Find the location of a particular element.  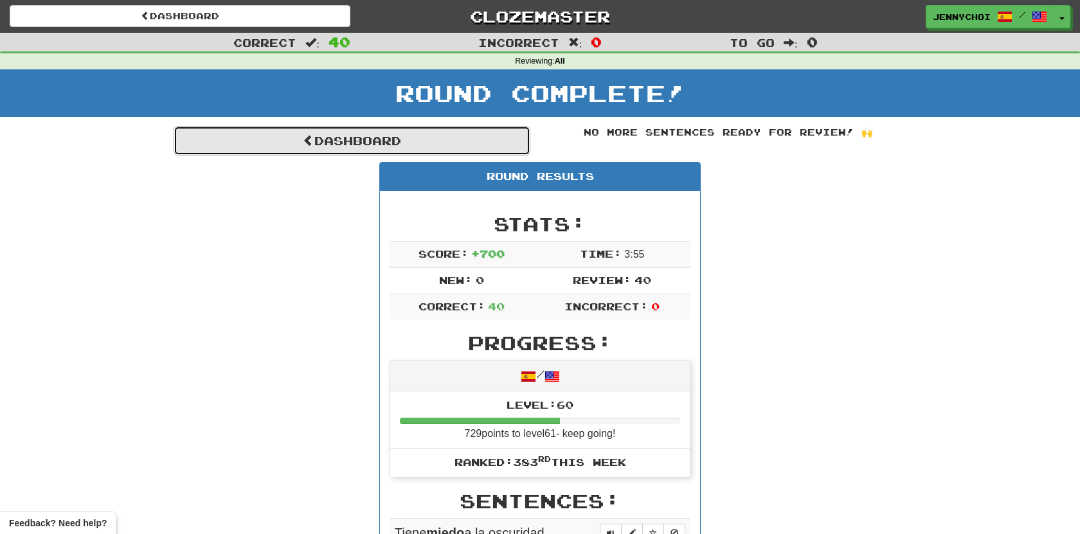

span: Time: is located at coordinates (601, 253).